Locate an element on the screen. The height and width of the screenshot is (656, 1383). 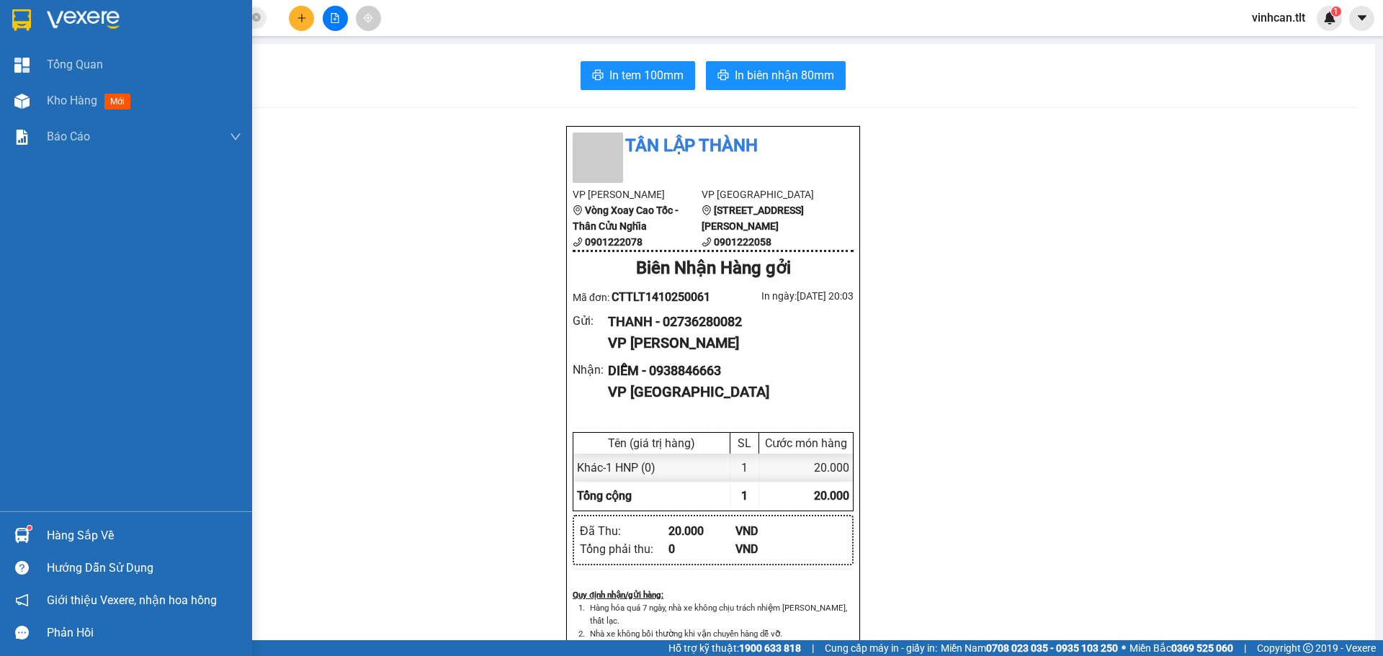
div: Cước món hàng is located at coordinates (806, 443).